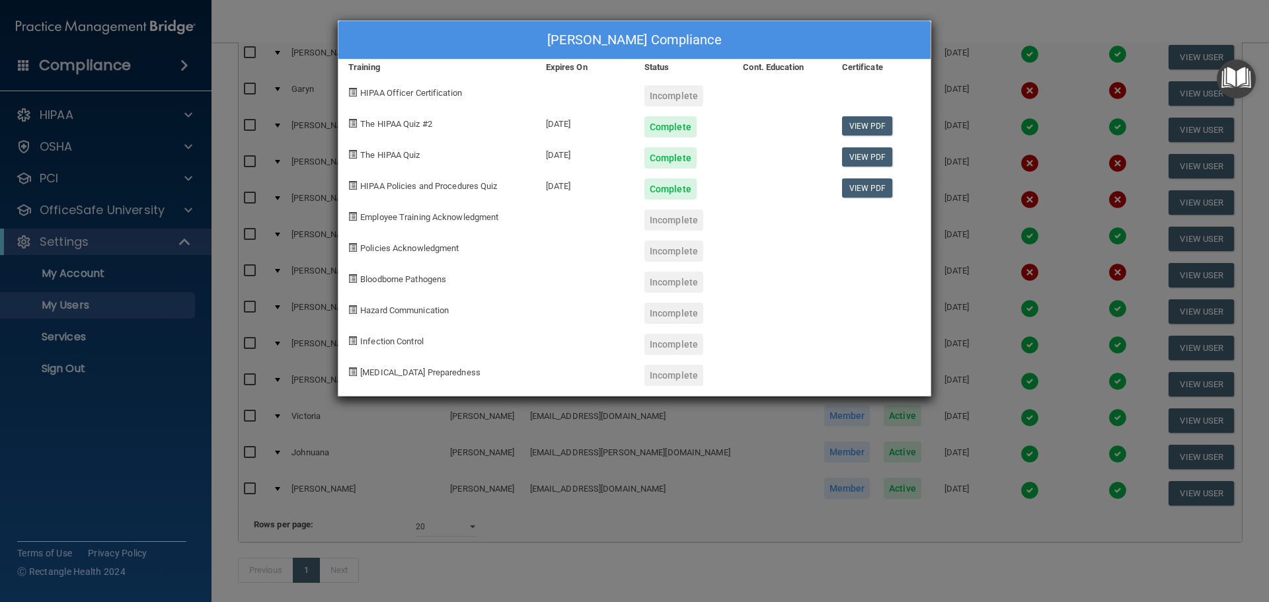 This screenshot has width=1269, height=602. I want to click on div: Certificate, so click(881, 67).